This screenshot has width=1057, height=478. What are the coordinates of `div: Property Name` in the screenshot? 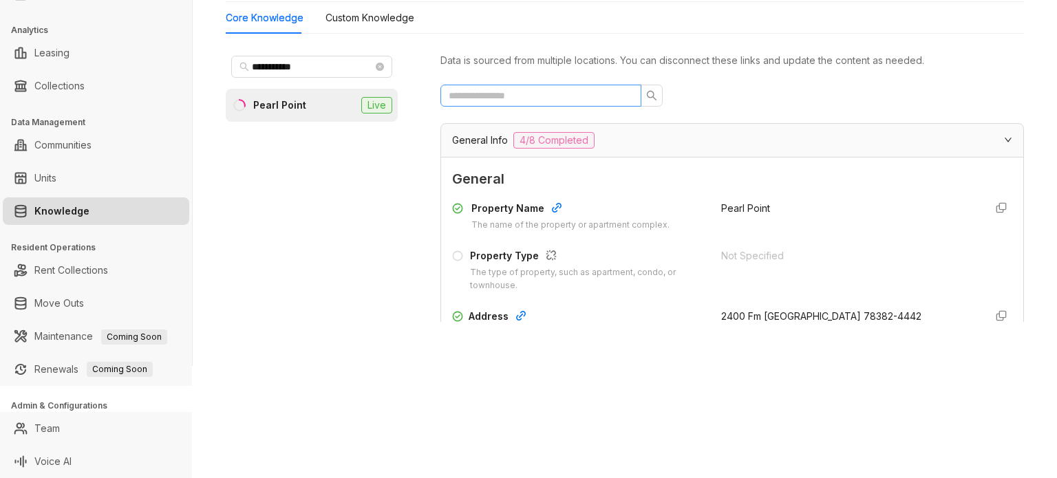 It's located at (571, 210).